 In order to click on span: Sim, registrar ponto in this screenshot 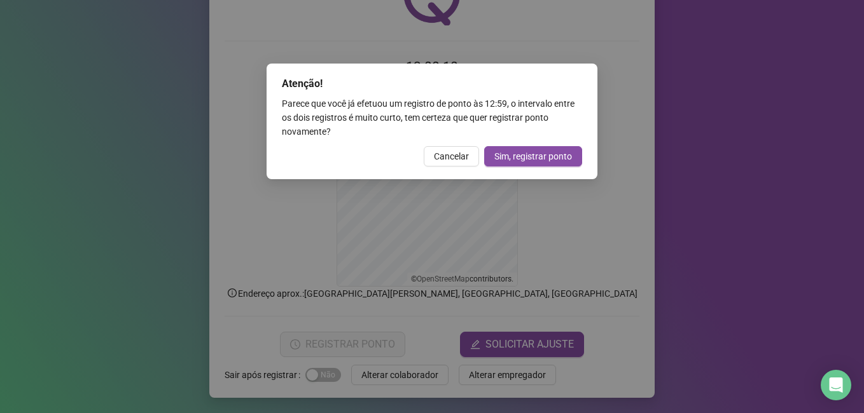, I will do `click(533, 156)`.